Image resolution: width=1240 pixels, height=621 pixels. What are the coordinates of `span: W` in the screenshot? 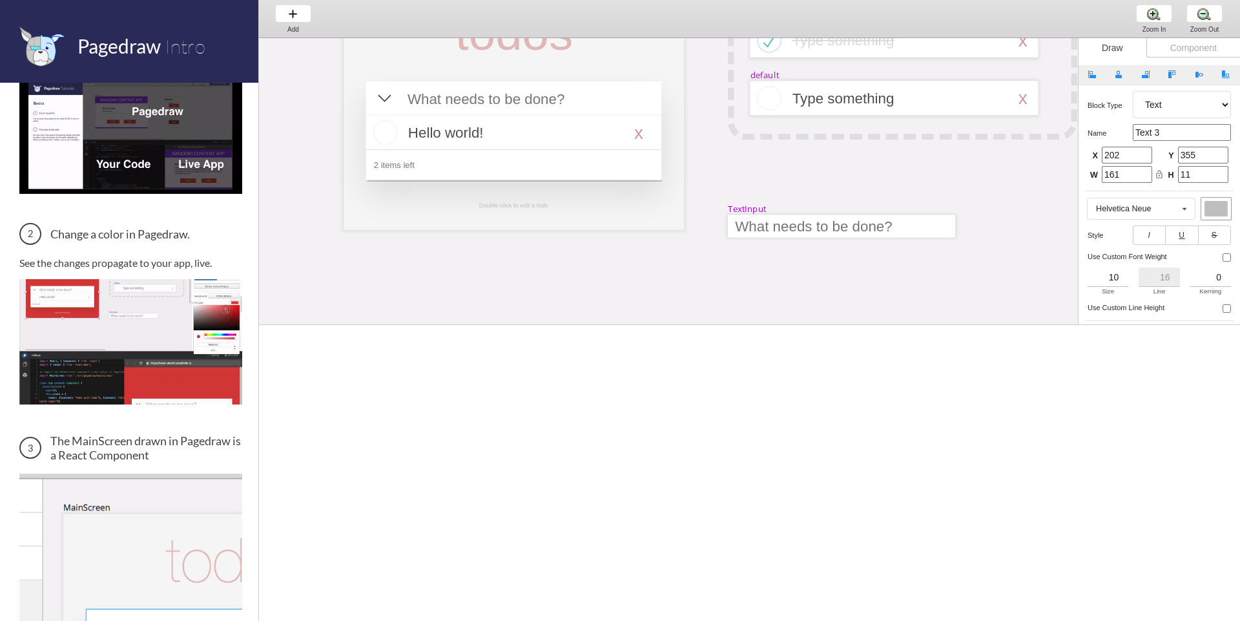 It's located at (1094, 176).